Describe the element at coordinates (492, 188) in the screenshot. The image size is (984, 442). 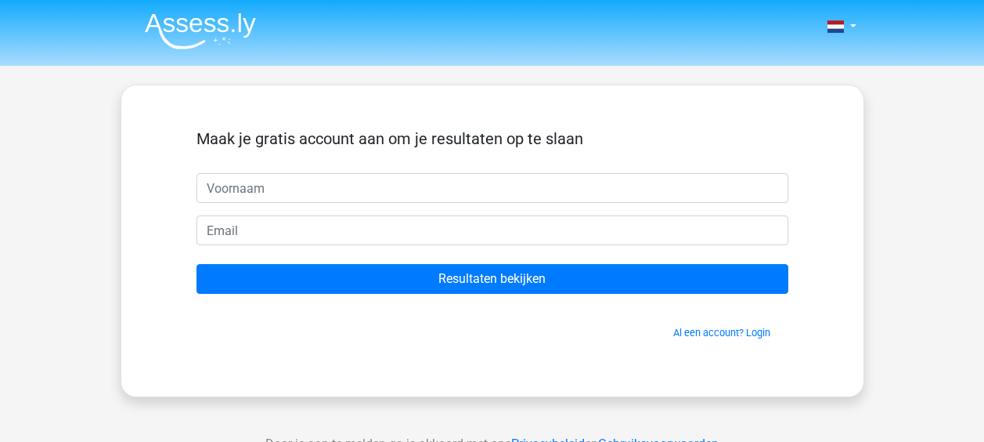
I see `input: Voornaam` at that location.